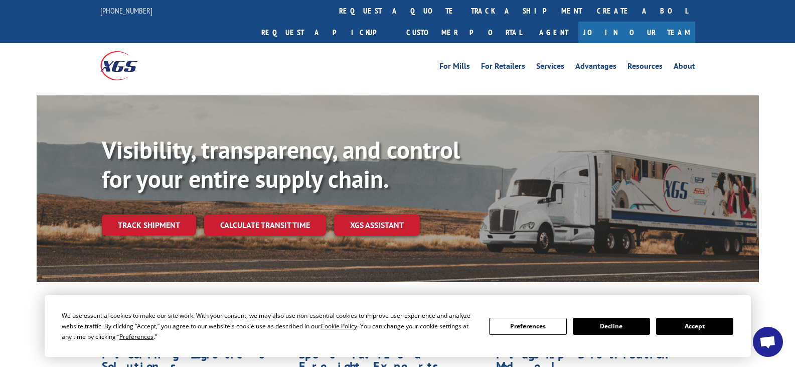  What do you see at coordinates (637, 32) in the screenshot?
I see `a: Join Our Team` at bounding box center [637, 32].